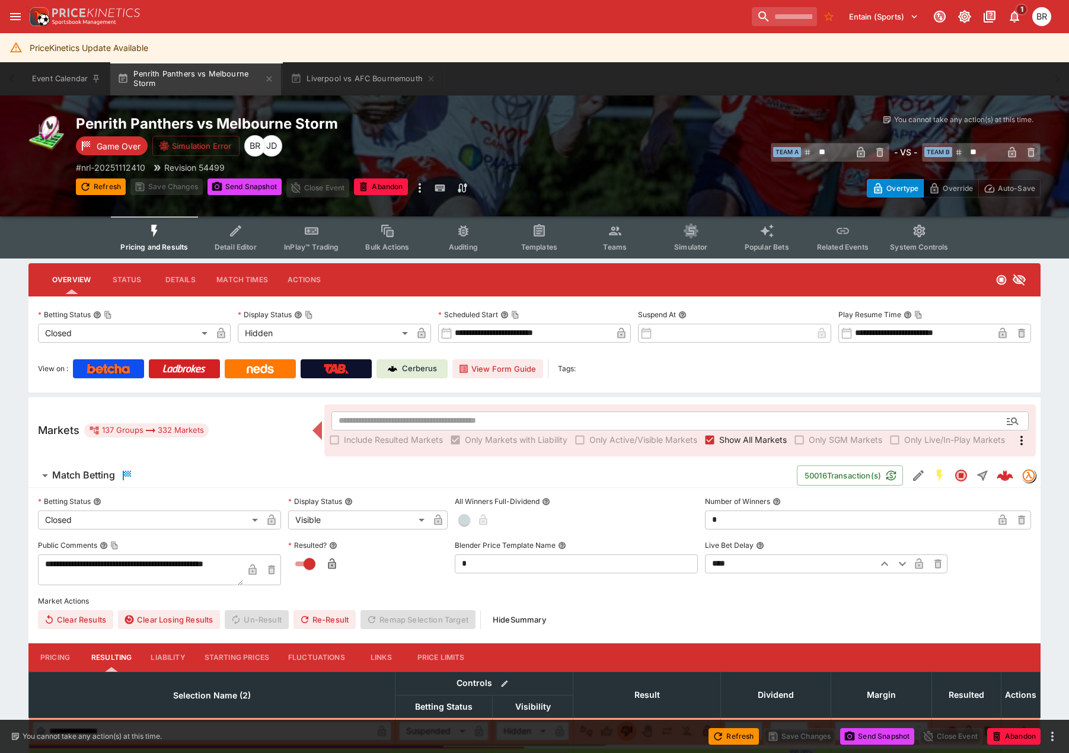  What do you see at coordinates (242, 280) in the screenshot?
I see `button: Match Times` at bounding box center [242, 280].